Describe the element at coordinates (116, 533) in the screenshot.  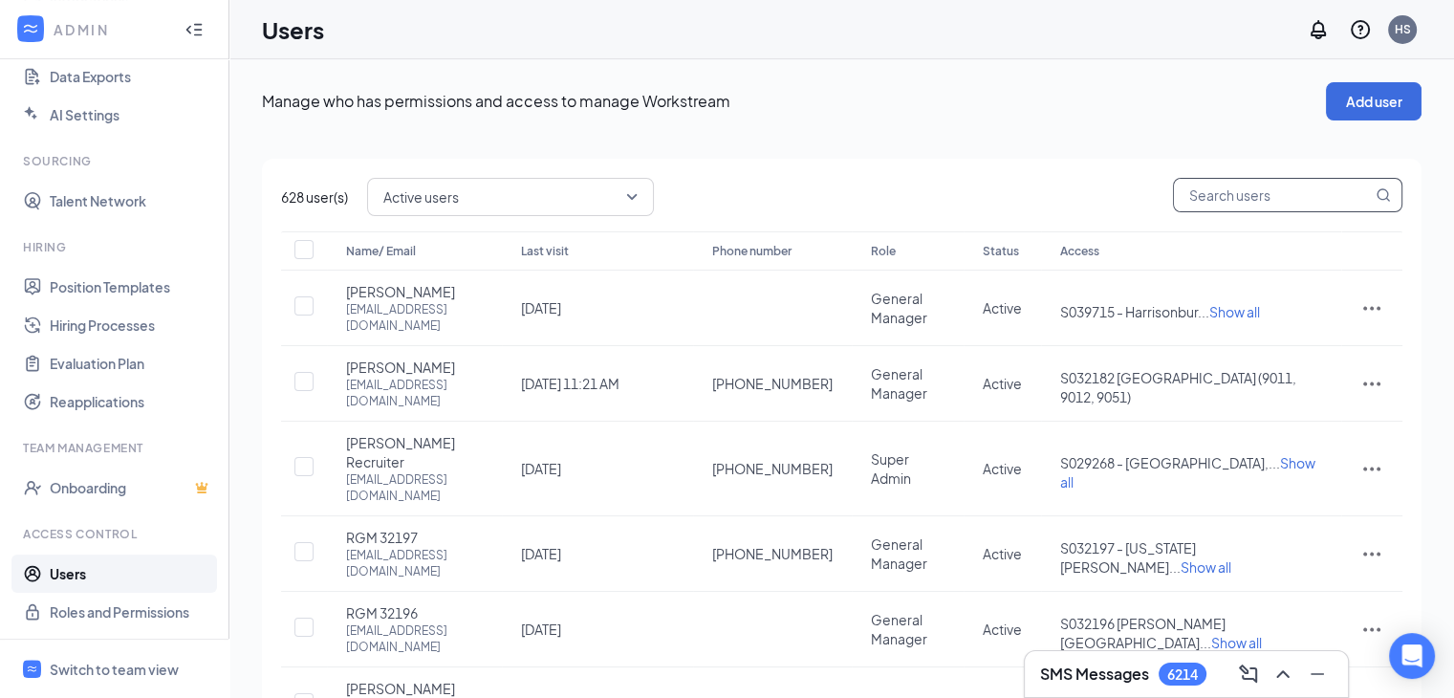
I see `div: Access control` at that location.